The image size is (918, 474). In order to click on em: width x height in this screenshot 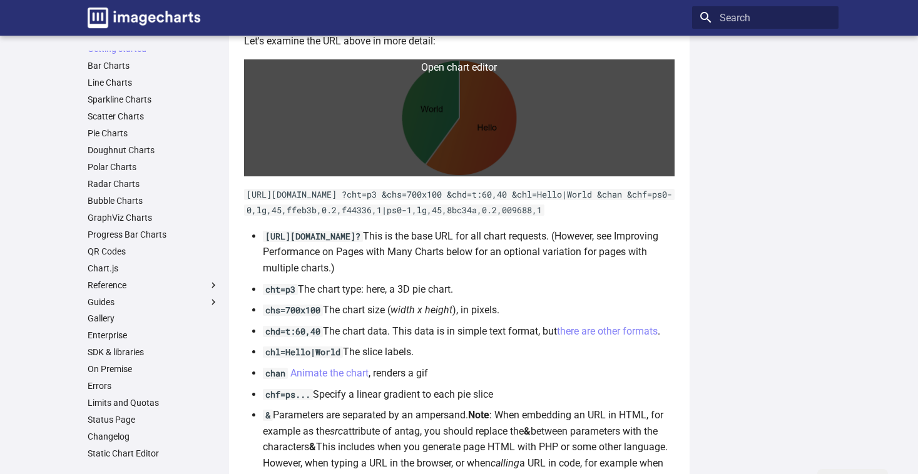, I will do `click(421, 310)`.